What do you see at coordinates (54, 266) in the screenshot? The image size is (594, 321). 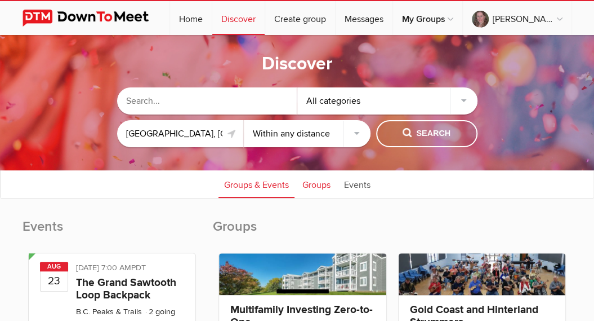 I see `span: Aug` at bounding box center [54, 266].